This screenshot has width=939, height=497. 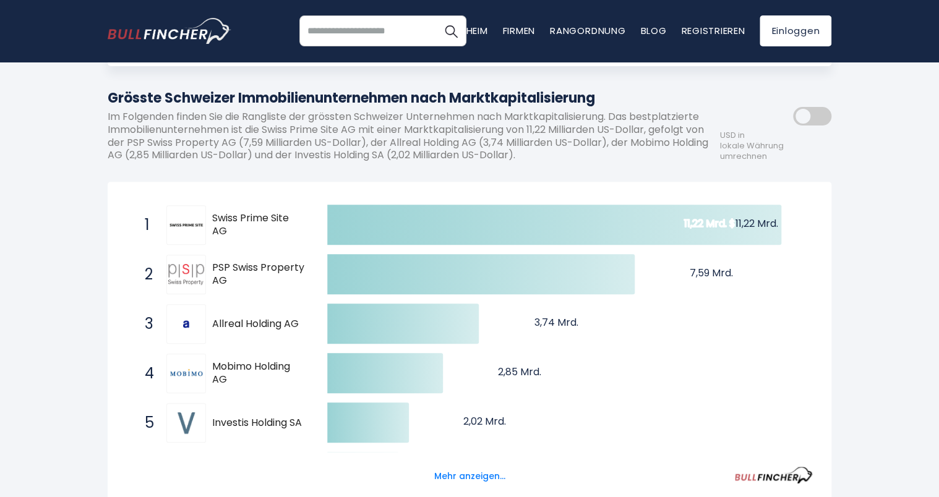 I want to click on span: Swiss Prime Site AG, so click(x=258, y=225).